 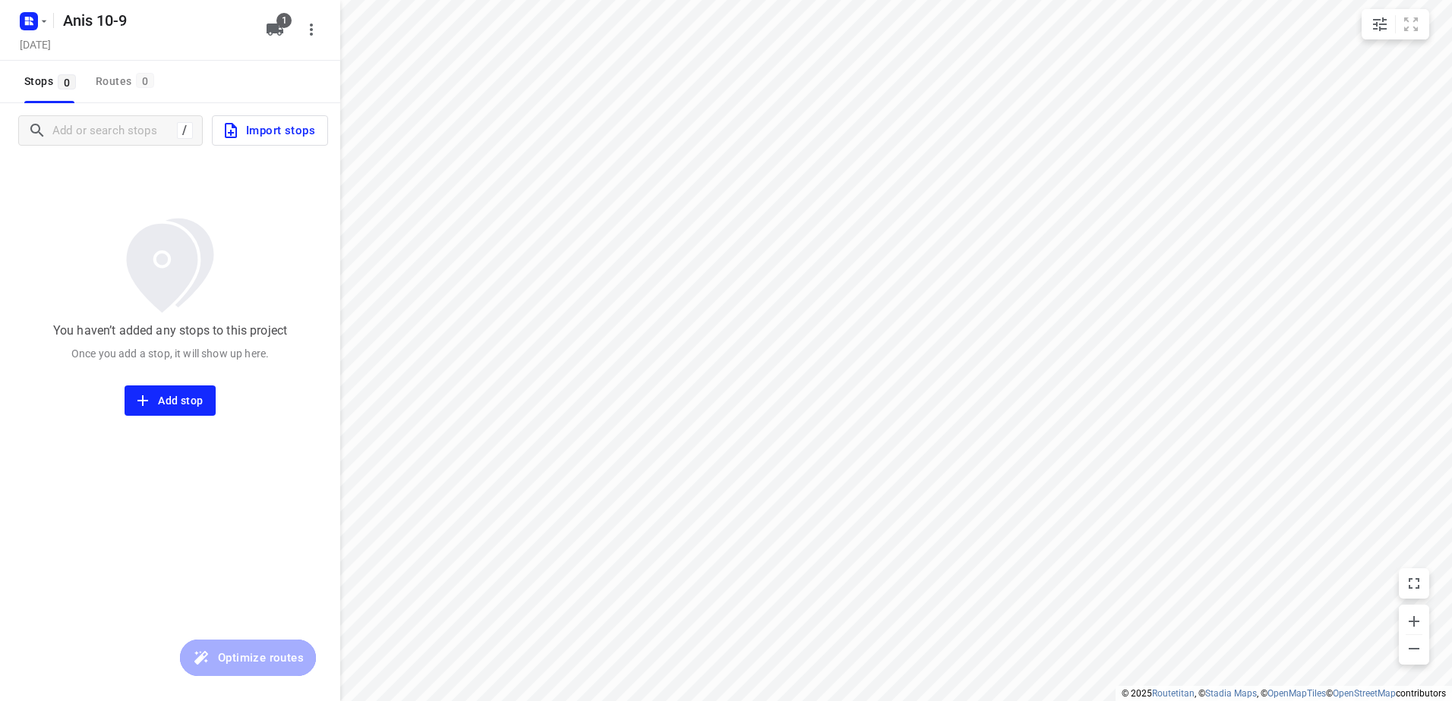 What do you see at coordinates (1363, 694) in the screenshot?
I see `a: OpenStreetMap` at bounding box center [1363, 694].